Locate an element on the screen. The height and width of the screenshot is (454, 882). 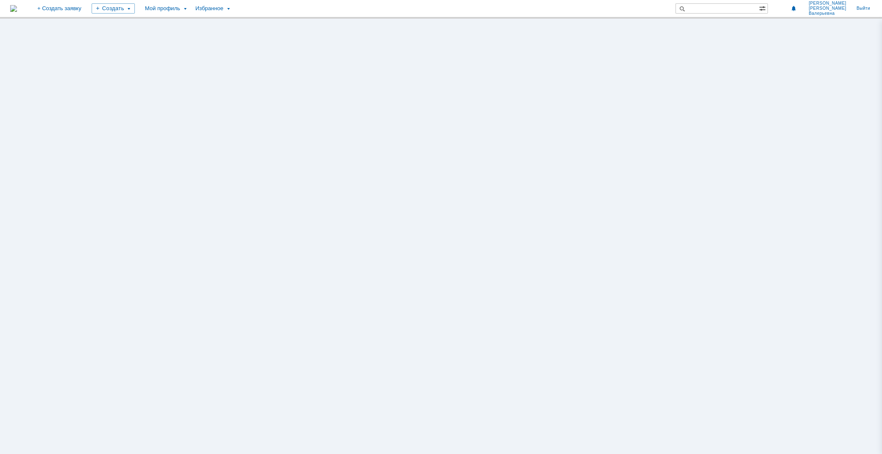
div: Создать is located at coordinates (113, 8).